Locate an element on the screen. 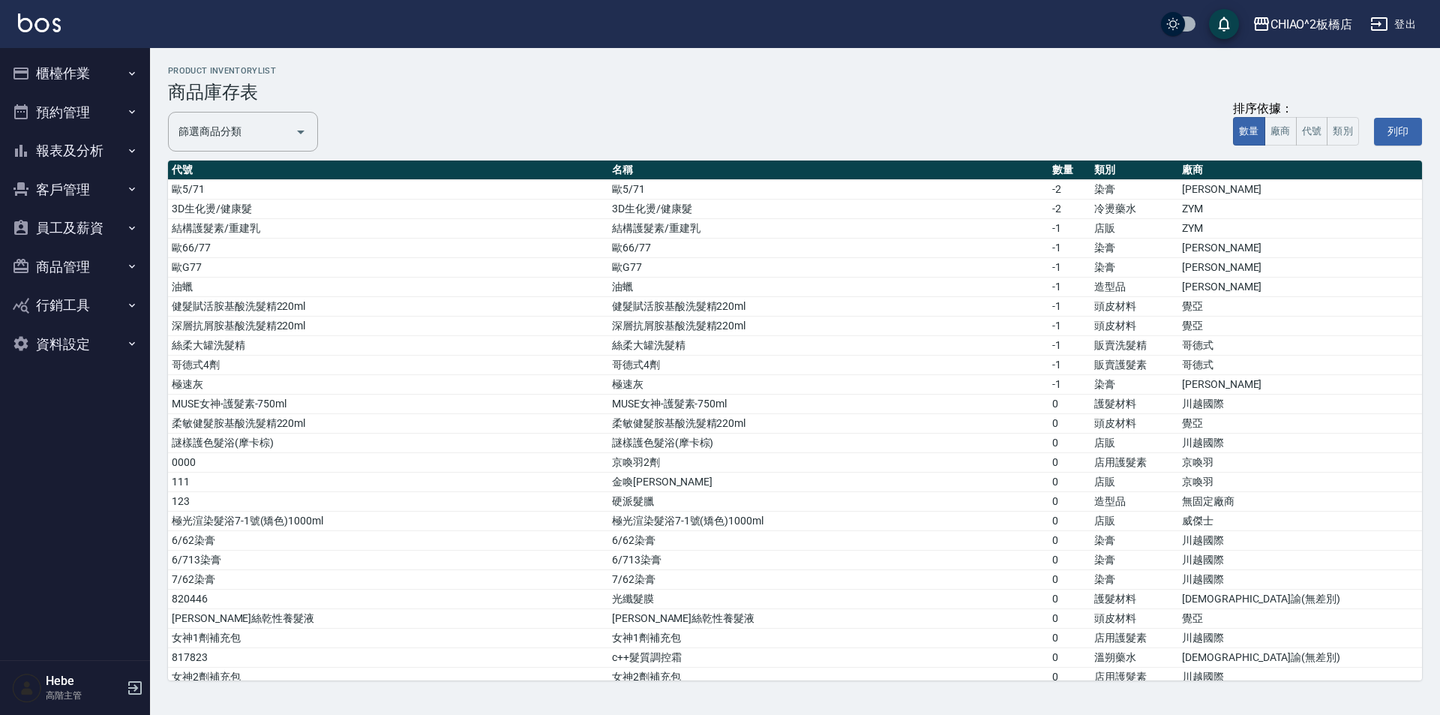 This screenshot has height=715, width=1440. td: 3D生化燙/健康髮 is located at coordinates (388, 209).